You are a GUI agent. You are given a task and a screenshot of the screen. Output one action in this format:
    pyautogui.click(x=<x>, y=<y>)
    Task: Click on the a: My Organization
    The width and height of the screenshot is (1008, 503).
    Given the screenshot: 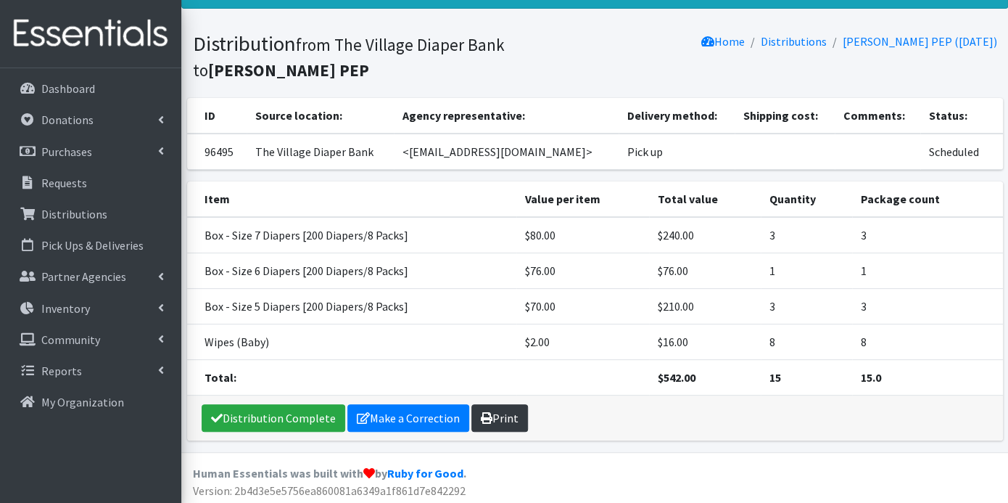 What is the action you would take?
    pyautogui.click(x=91, y=402)
    